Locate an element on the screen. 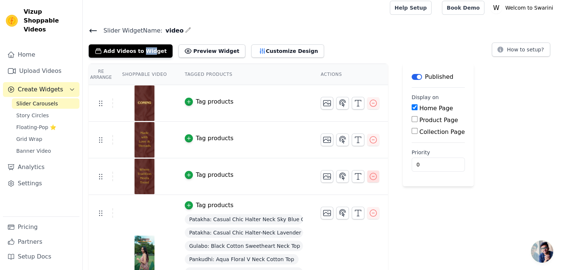 This screenshot has width=562, height=270. a: How to setup? is located at coordinates (521, 51).